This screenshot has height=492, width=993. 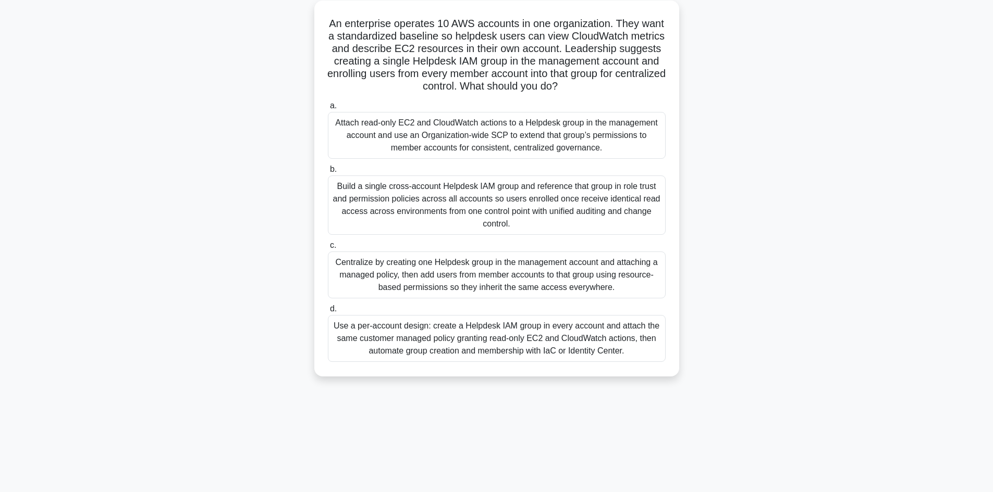 What do you see at coordinates (497, 135) in the screenshot?
I see `div: Attach read-only EC2 and CloudWatch actions to a Helpdesk group in the management account and use...` at bounding box center [497, 135].